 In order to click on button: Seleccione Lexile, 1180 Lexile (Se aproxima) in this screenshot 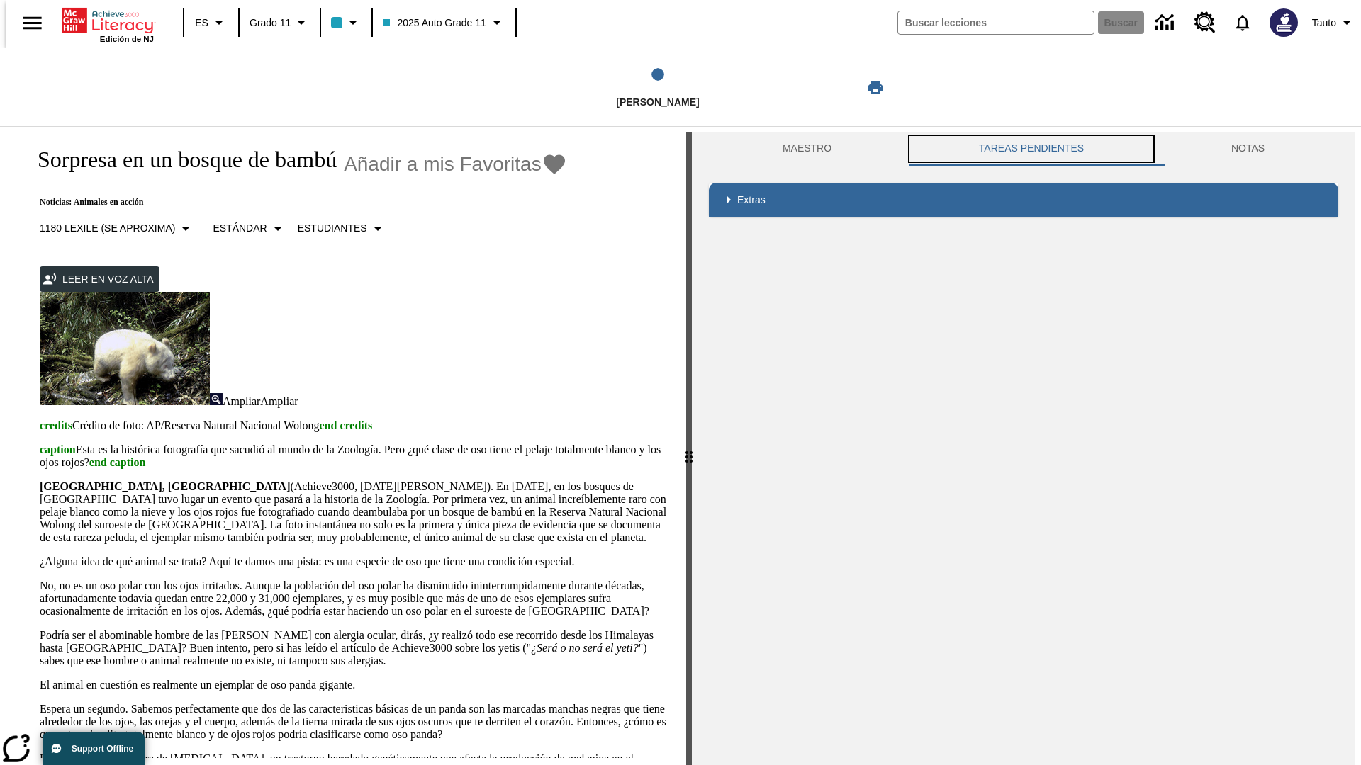, I will do `click(117, 229)`.